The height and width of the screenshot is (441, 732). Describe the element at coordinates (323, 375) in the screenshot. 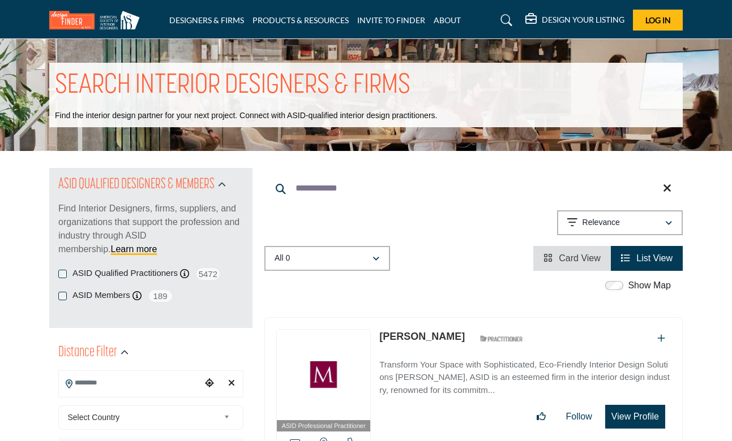

I see `img: Julie Watkins` at that location.